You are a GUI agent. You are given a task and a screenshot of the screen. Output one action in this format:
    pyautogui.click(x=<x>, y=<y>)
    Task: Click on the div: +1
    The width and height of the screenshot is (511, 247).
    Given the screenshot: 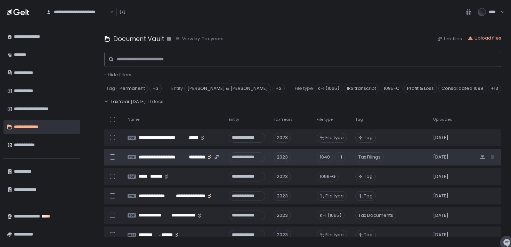 What is the action you would take?
    pyautogui.click(x=339, y=157)
    